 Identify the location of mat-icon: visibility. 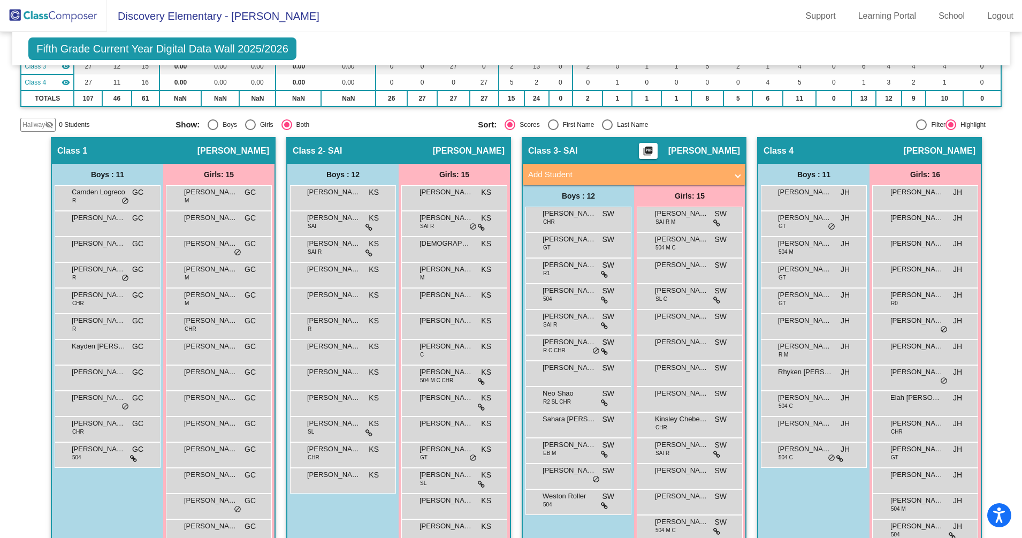
(66, 82).